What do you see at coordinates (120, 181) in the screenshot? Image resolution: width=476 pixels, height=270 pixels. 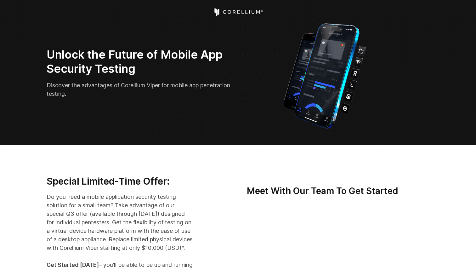 I see `h3: Special Limited-Time Offer:` at bounding box center [120, 181].